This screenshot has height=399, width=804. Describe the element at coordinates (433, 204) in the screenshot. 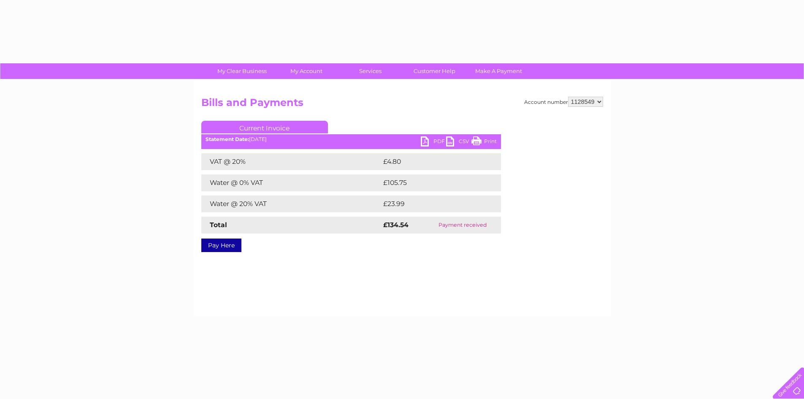

I see `td: £23.99` at that location.